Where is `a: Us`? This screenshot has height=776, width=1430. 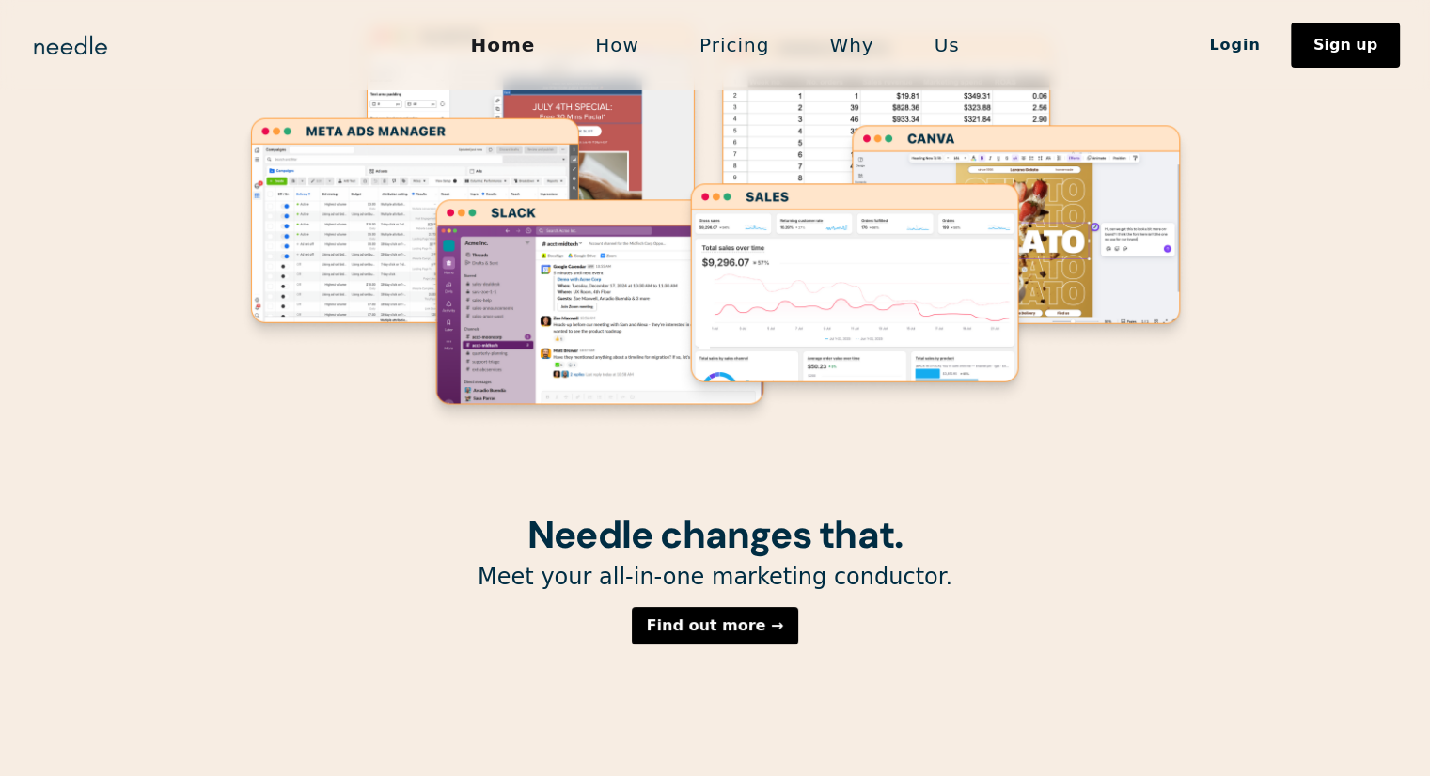 a: Us is located at coordinates (947, 45).